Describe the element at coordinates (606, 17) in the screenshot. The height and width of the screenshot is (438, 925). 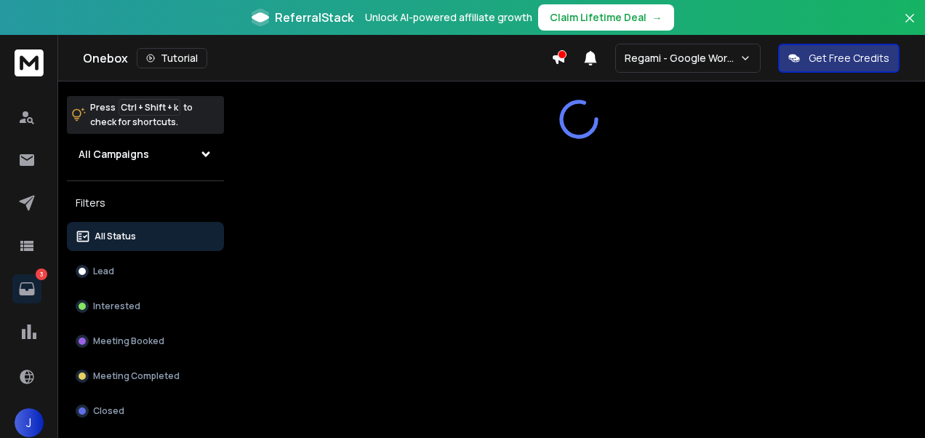
I see `button: Claim Lifetime Deal→` at that location.